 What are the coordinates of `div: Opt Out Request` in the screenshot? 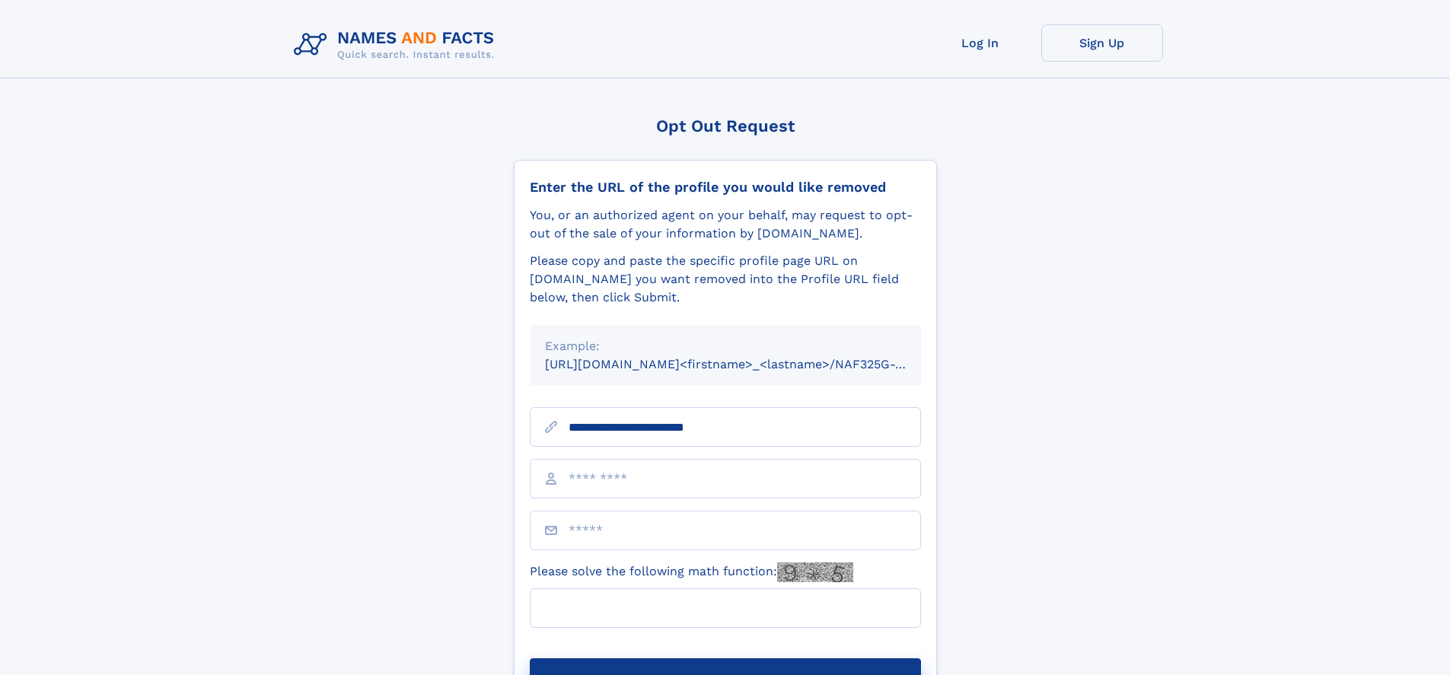 It's located at (725, 126).